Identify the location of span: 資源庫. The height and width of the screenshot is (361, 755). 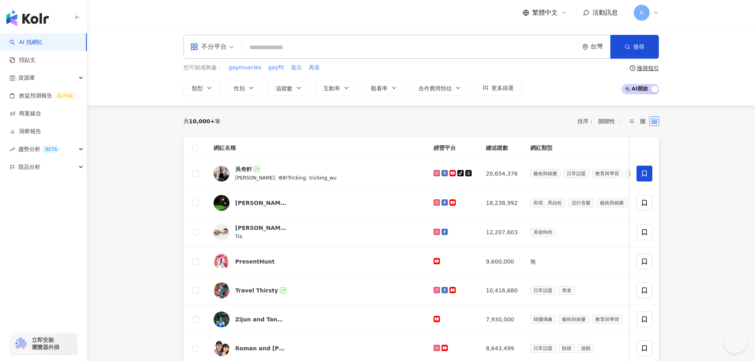
(27, 78).